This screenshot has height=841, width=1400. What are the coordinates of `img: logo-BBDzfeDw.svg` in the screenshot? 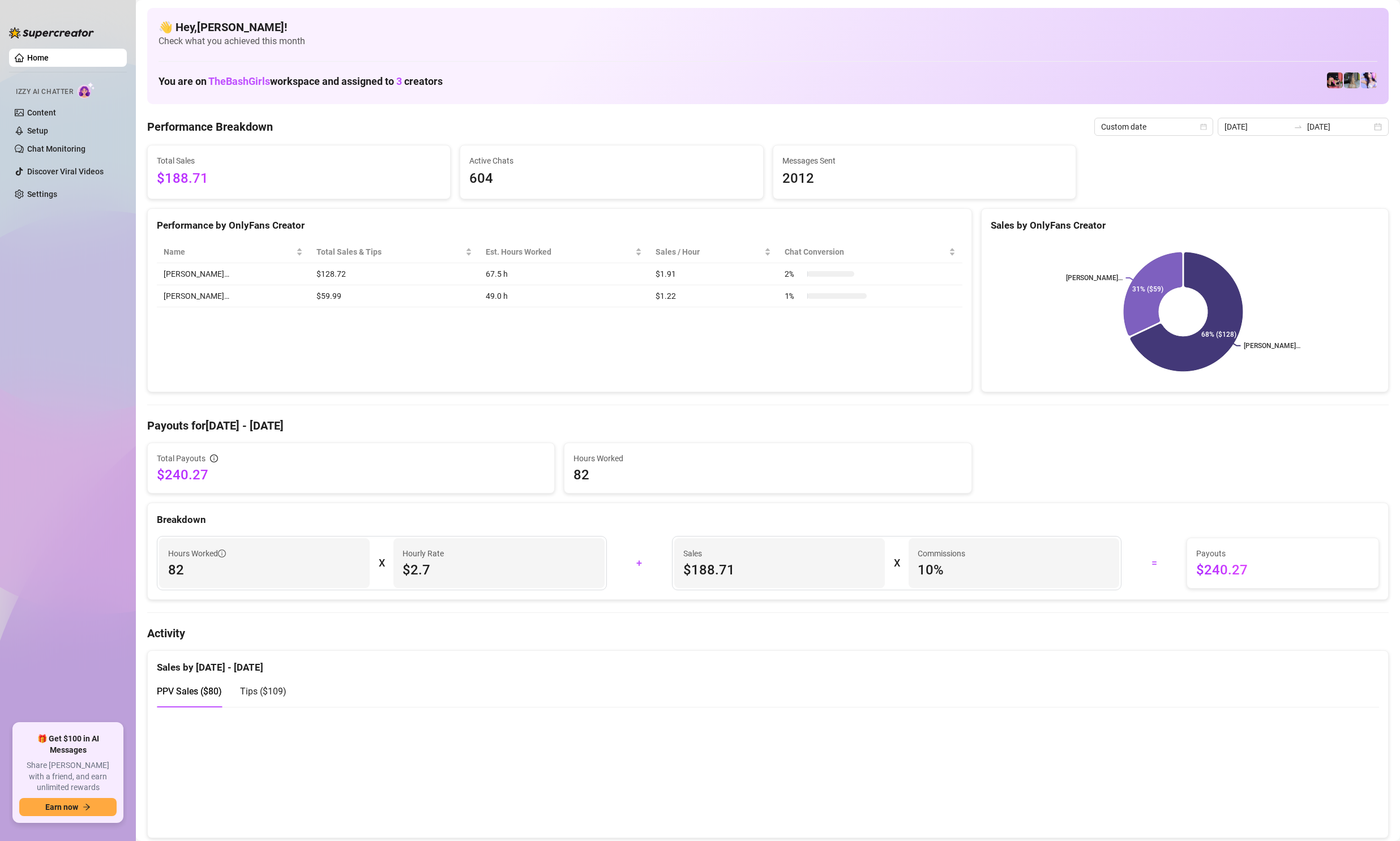 It's located at (52, 33).